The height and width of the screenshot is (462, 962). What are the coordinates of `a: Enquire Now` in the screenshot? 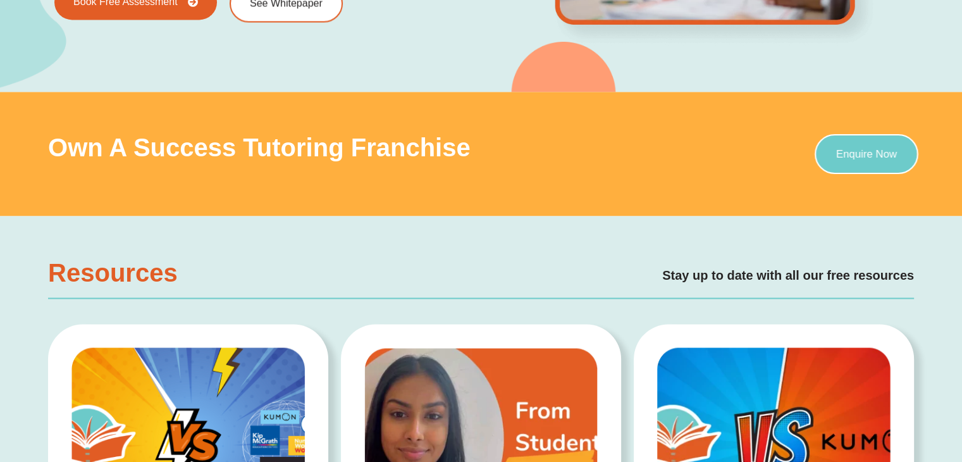 It's located at (866, 154).